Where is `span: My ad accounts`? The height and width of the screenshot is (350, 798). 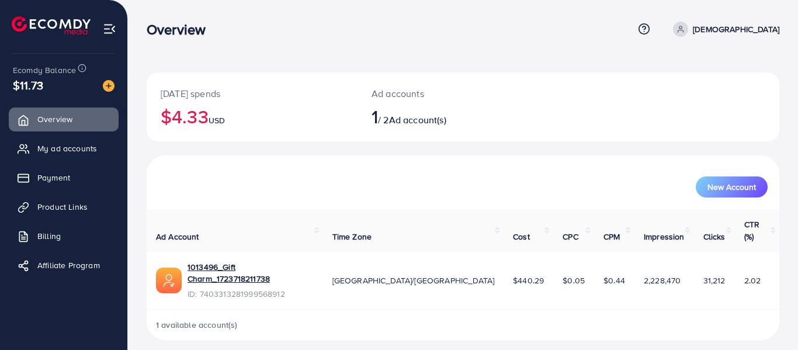
span: My ad accounts is located at coordinates (67, 148).